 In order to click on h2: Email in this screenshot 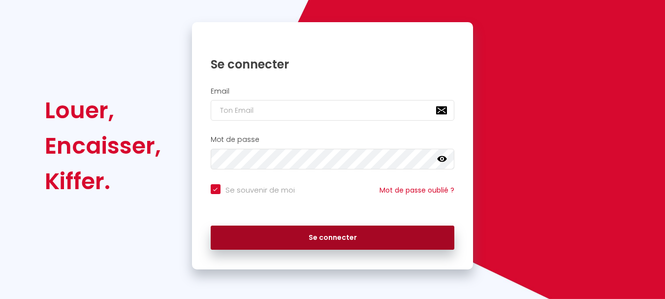, I will do `click(333, 91)`.